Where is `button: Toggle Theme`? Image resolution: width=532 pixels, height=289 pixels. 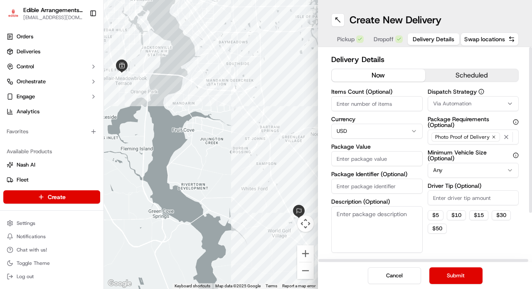 button: Toggle Theme is located at coordinates (52, 263).